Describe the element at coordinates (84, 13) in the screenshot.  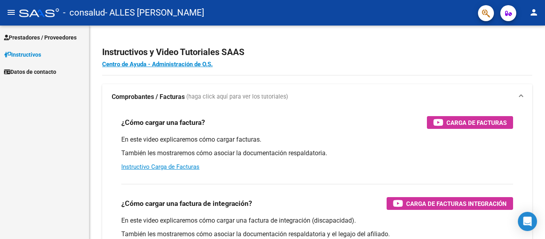
I see `span: - consalud` at that location.